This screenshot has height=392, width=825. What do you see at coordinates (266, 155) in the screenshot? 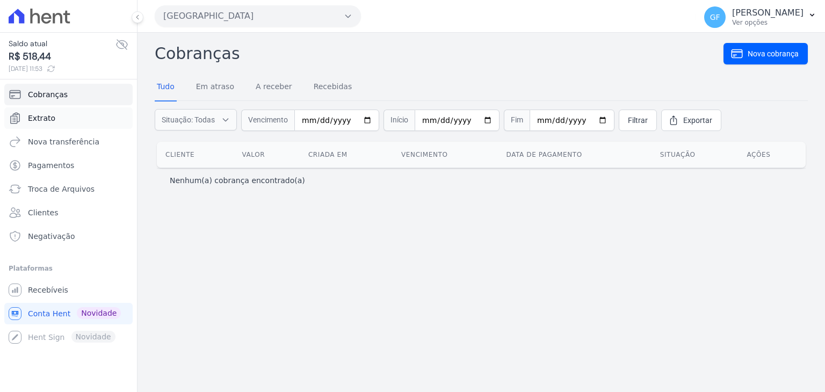
I see `th: Valor` at bounding box center [266, 155].